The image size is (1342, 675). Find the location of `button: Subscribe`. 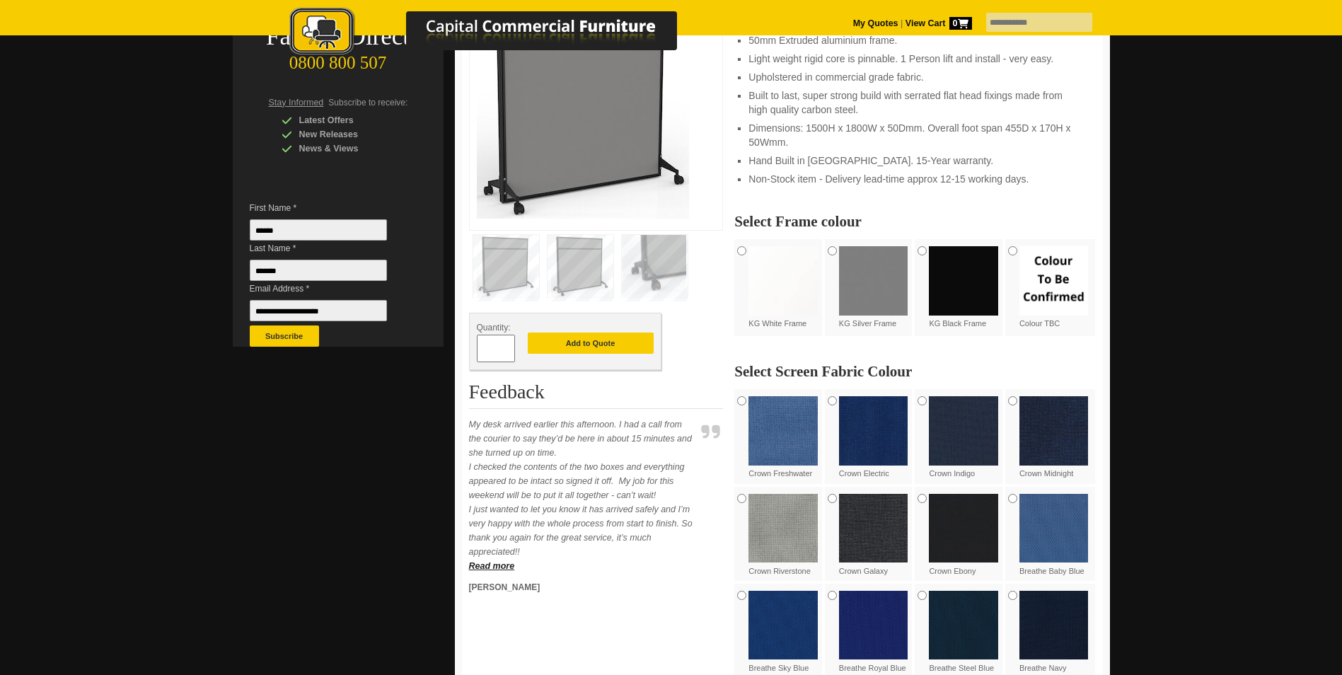

button: Subscribe is located at coordinates (284, 336).